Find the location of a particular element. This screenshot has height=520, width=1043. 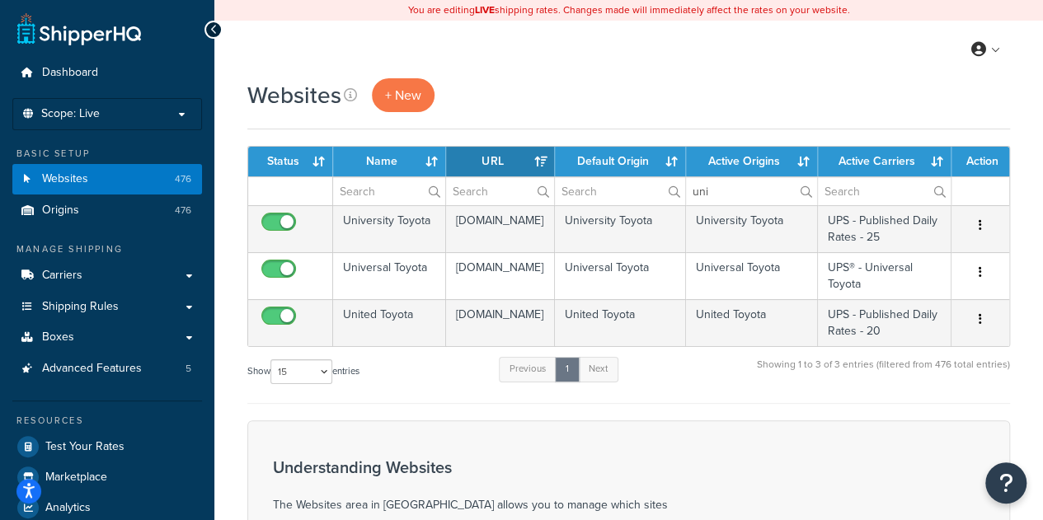

li: Test Your Rates is located at coordinates (107, 447).